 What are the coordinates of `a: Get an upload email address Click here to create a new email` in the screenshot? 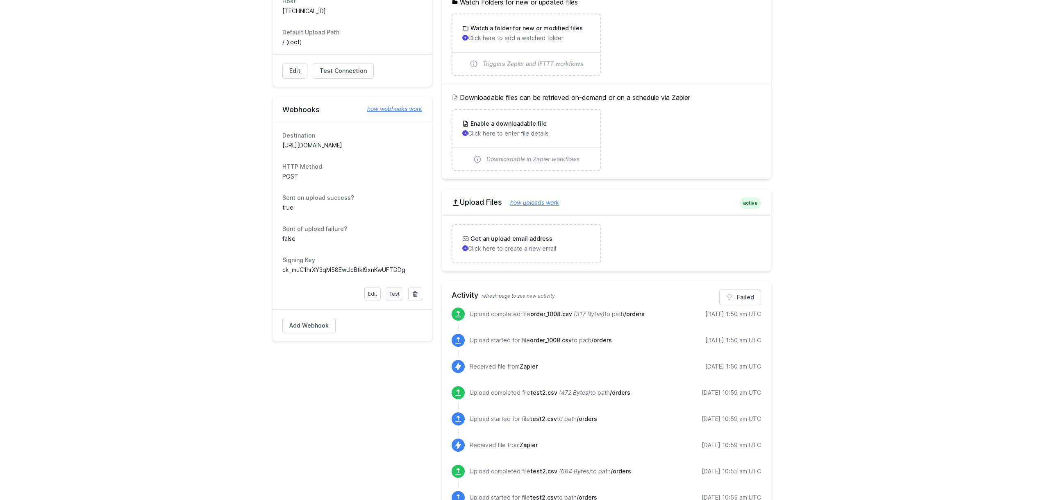 It's located at (526, 244).